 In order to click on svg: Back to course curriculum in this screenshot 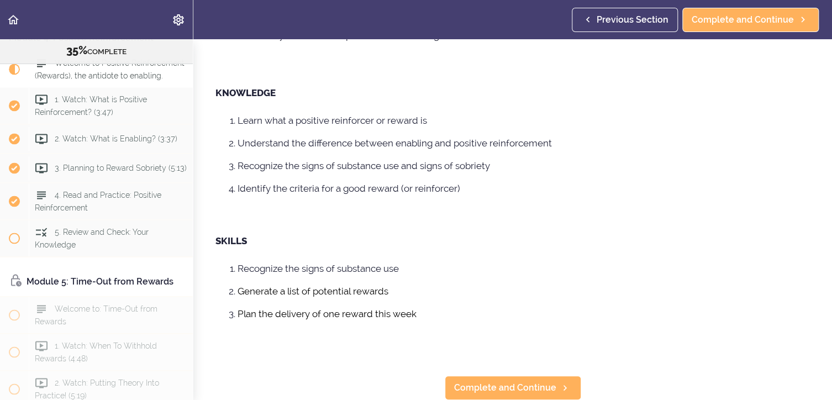, I will do `click(13, 20)`.